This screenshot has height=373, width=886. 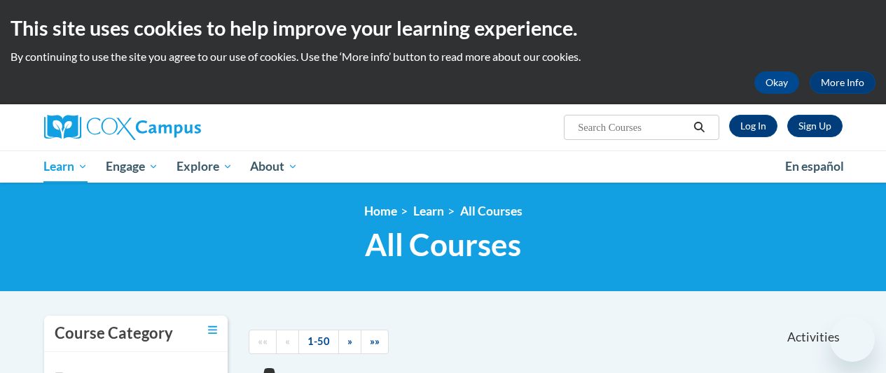 What do you see at coordinates (274, 167) in the screenshot?
I see `span: About` at bounding box center [274, 167].